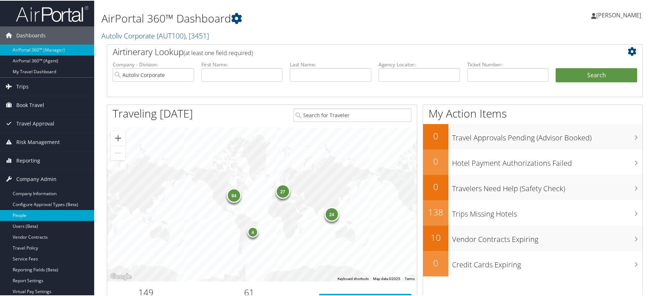 The width and height of the screenshot is (652, 296). Describe the element at coordinates (242, 64) in the screenshot. I see `label: First Name:` at that location.